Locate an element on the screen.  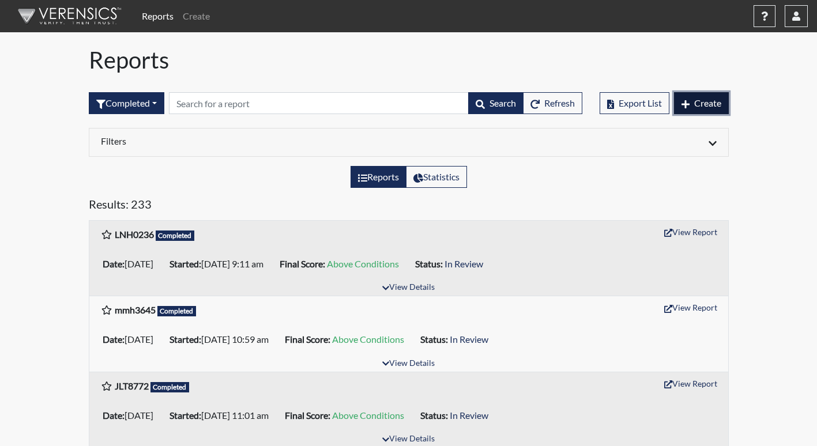
div: Filter by interview status is located at coordinates (126, 103).